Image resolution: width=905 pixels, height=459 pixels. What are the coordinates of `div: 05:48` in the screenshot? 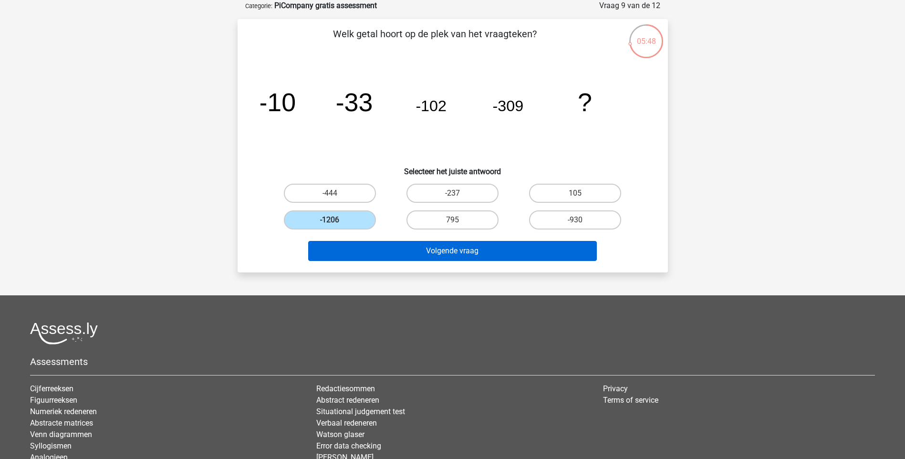 It's located at (646, 35).